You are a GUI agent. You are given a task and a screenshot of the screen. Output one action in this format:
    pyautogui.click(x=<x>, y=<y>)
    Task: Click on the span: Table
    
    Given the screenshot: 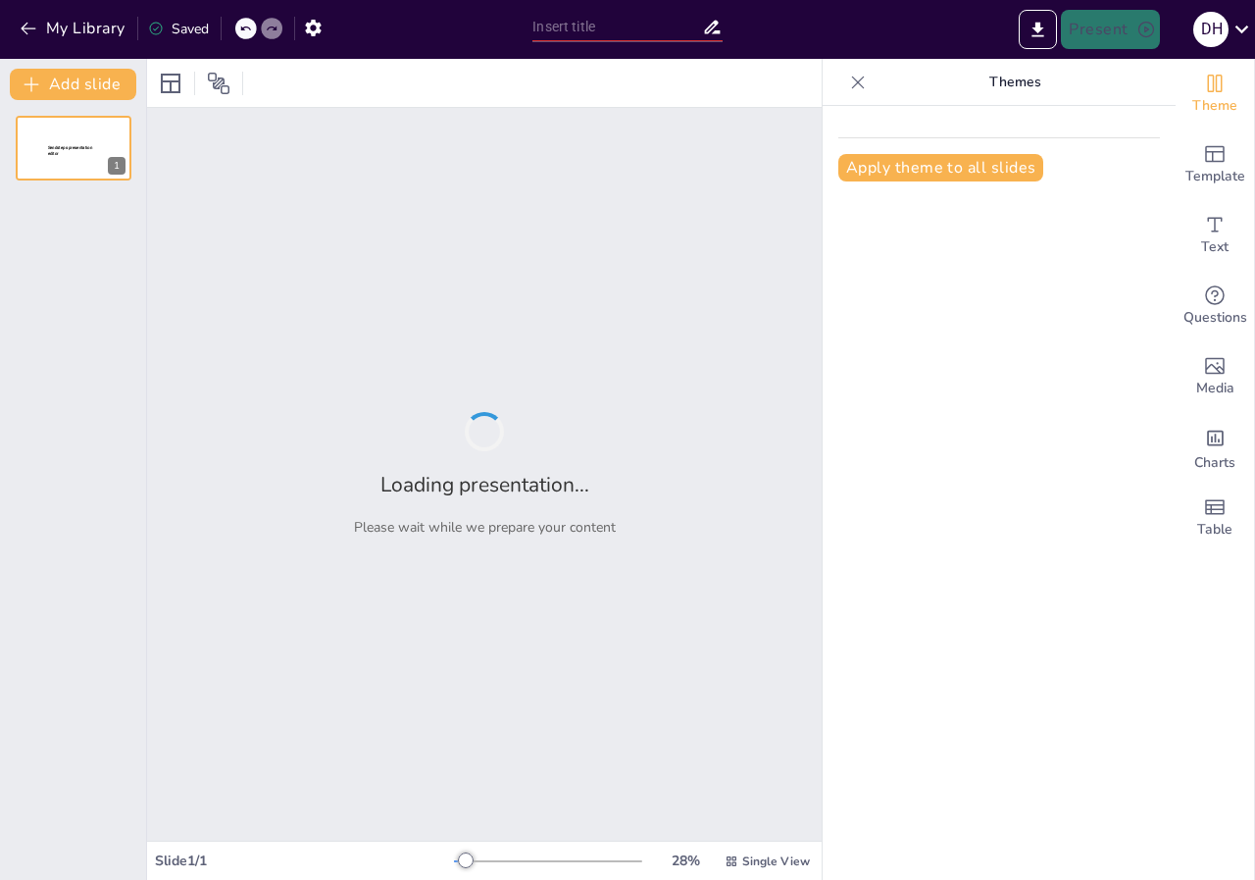 What is the action you would take?
    pyautogui.click(x=1215, y=530)
    